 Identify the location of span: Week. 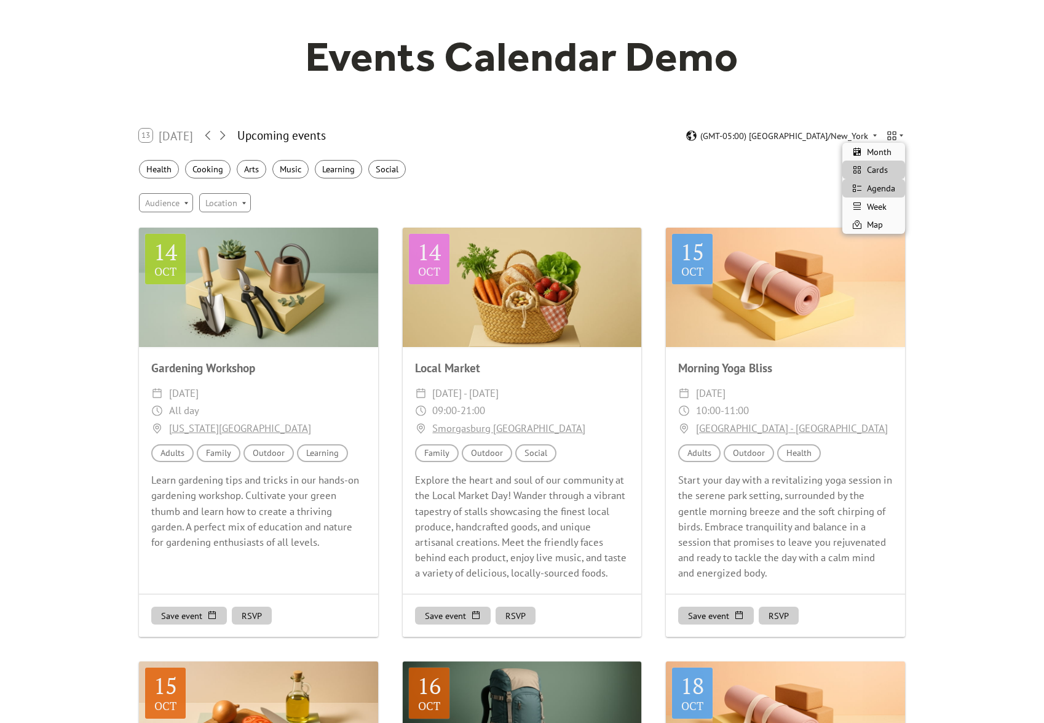
(877, 207).